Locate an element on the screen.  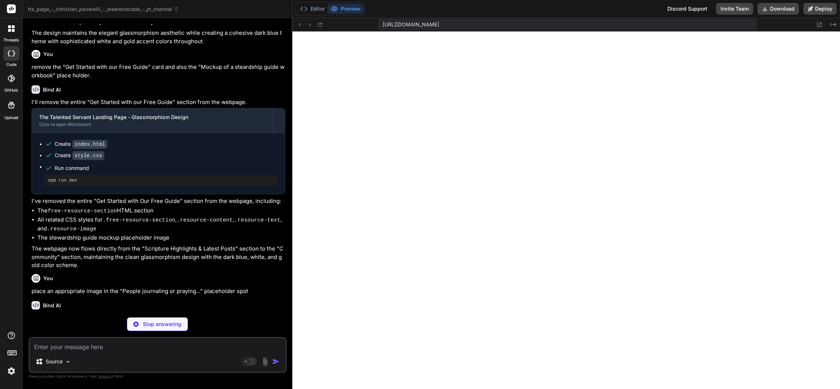
li: The HTML section is located at coordinates (161, 211).